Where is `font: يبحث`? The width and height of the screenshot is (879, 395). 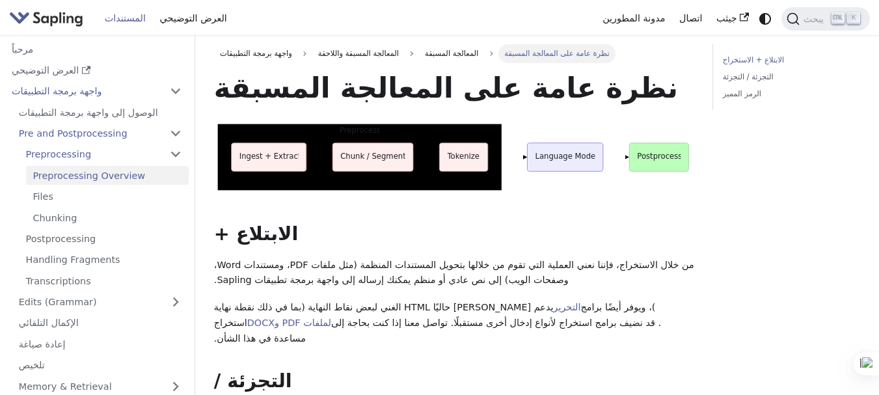
font: يبحث is located at coordinates (814, 19).